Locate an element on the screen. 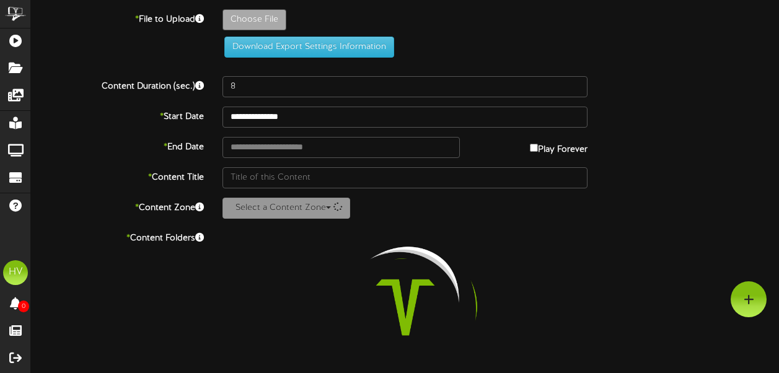  button: Download Export Settings Information is located at coordinates (309, 47).